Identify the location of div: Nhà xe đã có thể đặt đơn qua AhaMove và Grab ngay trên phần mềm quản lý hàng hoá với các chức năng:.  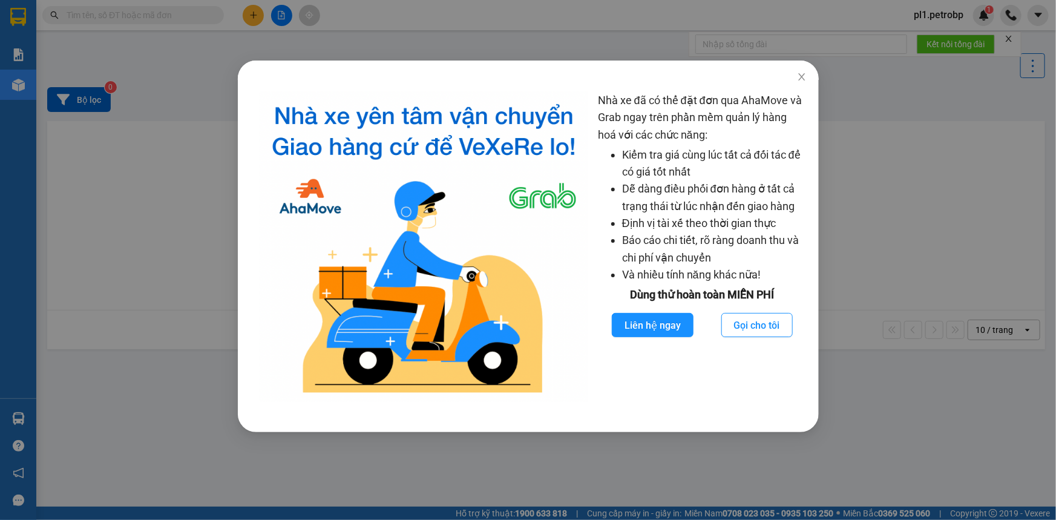
(701, 247).